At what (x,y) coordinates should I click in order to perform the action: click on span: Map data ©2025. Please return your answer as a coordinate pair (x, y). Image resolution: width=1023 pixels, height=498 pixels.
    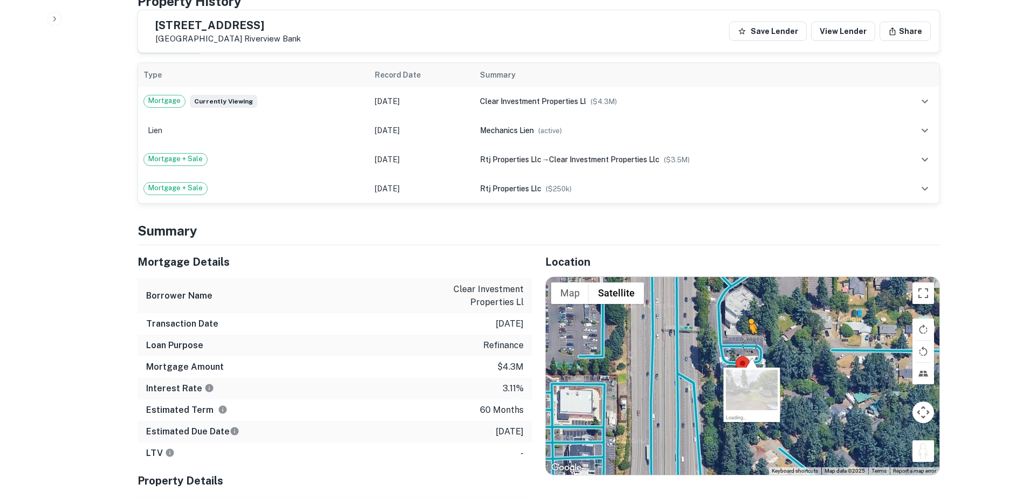
    Looking at the image, I should click on (845, 471).